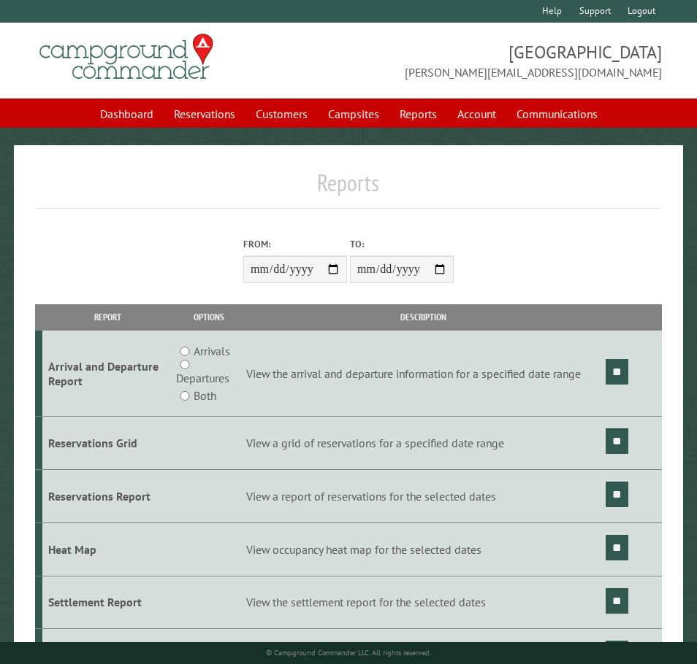  Describe the element at coordinates (108, 496) in the screenshot. I see `td: Reservations Report` at that location.